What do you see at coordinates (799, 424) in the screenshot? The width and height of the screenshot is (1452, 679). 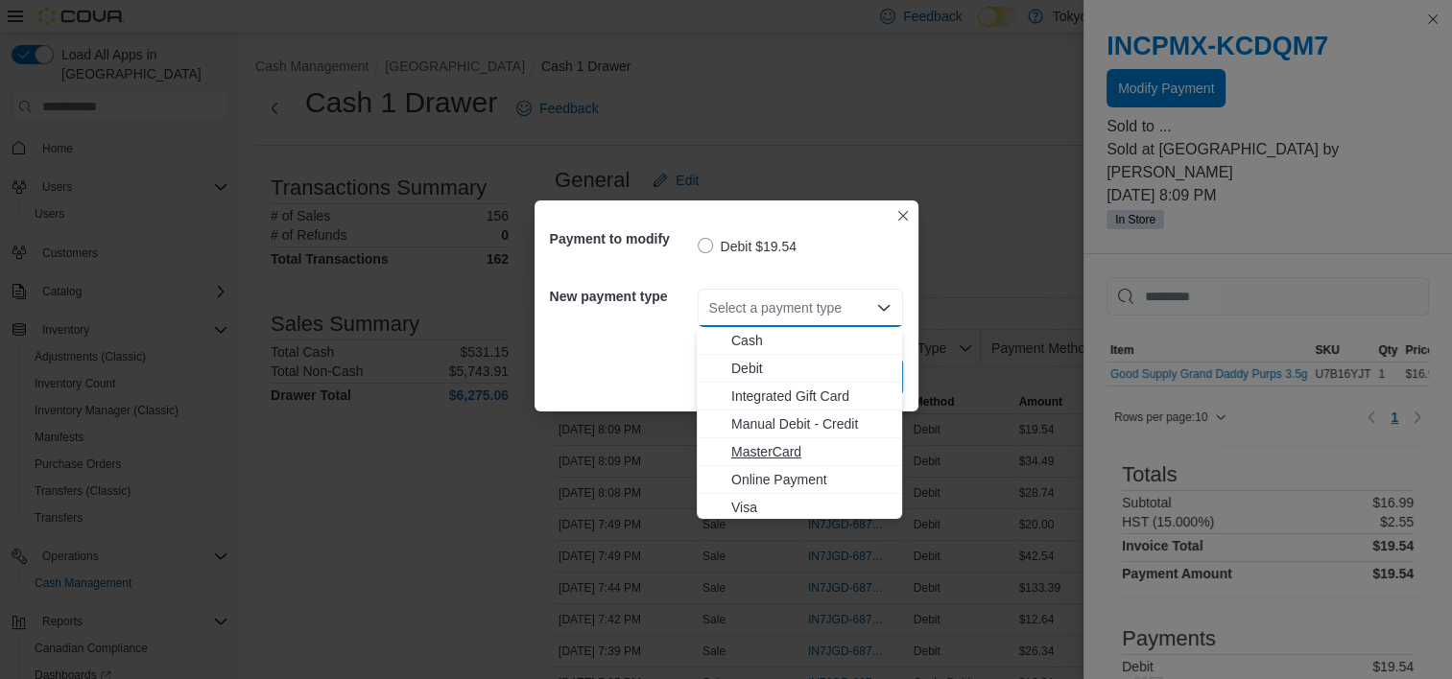 I see `div: Choose from the following options` at bounding box center [799, 424].